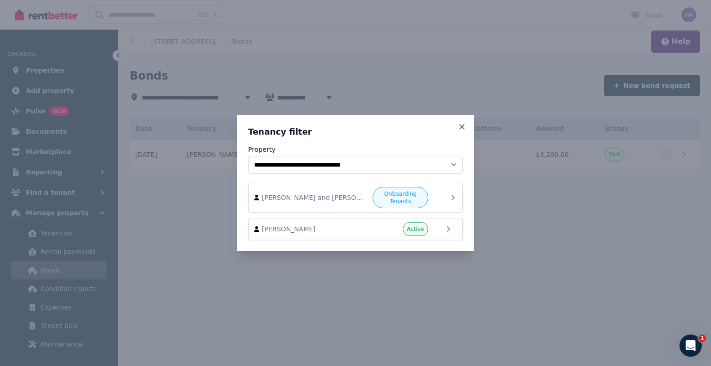 This screenshot has height=366, width=711. Describe the element at coordinates (400, 198) in the screenshot. I see `span: Onboarding Tenants` at that location.